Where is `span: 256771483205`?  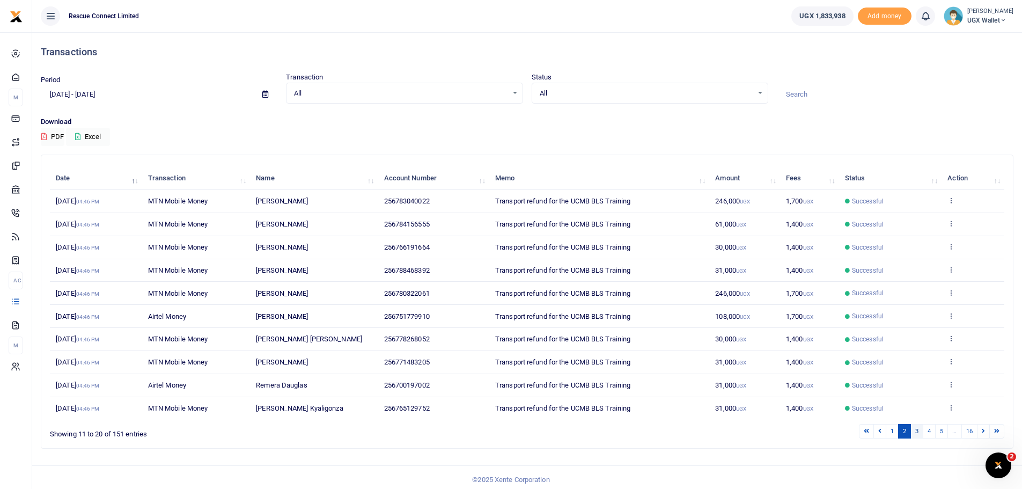 span: 256771483205 is located at coordinates (407, 362).